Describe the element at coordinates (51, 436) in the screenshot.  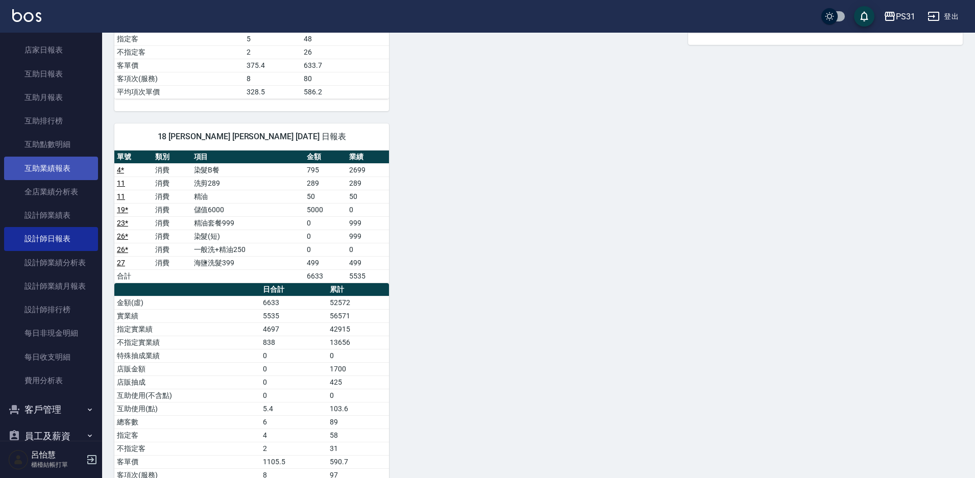
I see `button: 員工及薪資` at that location.